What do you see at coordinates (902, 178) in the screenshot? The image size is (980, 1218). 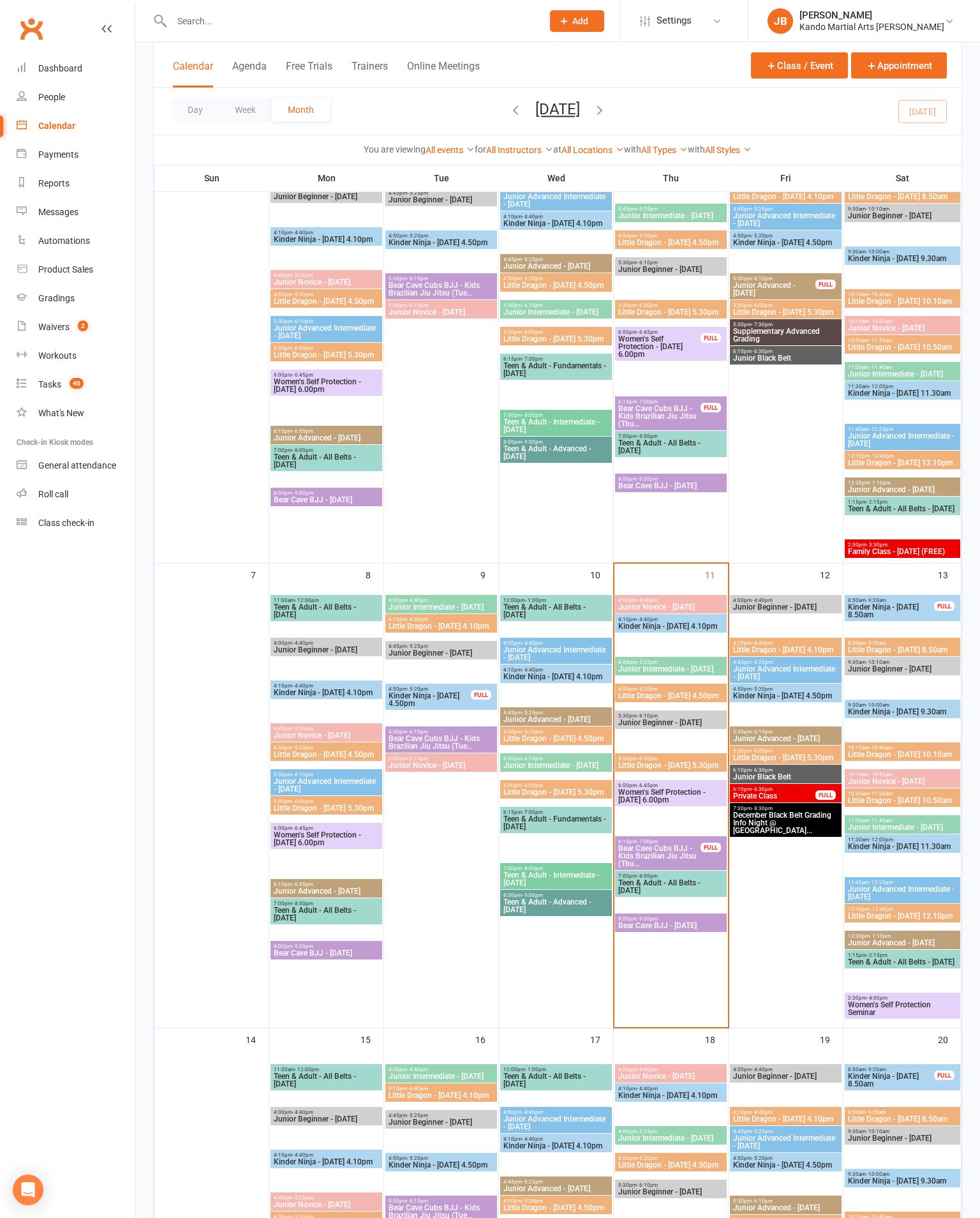 I see `th: Sat` at bounding box center [902, 178].